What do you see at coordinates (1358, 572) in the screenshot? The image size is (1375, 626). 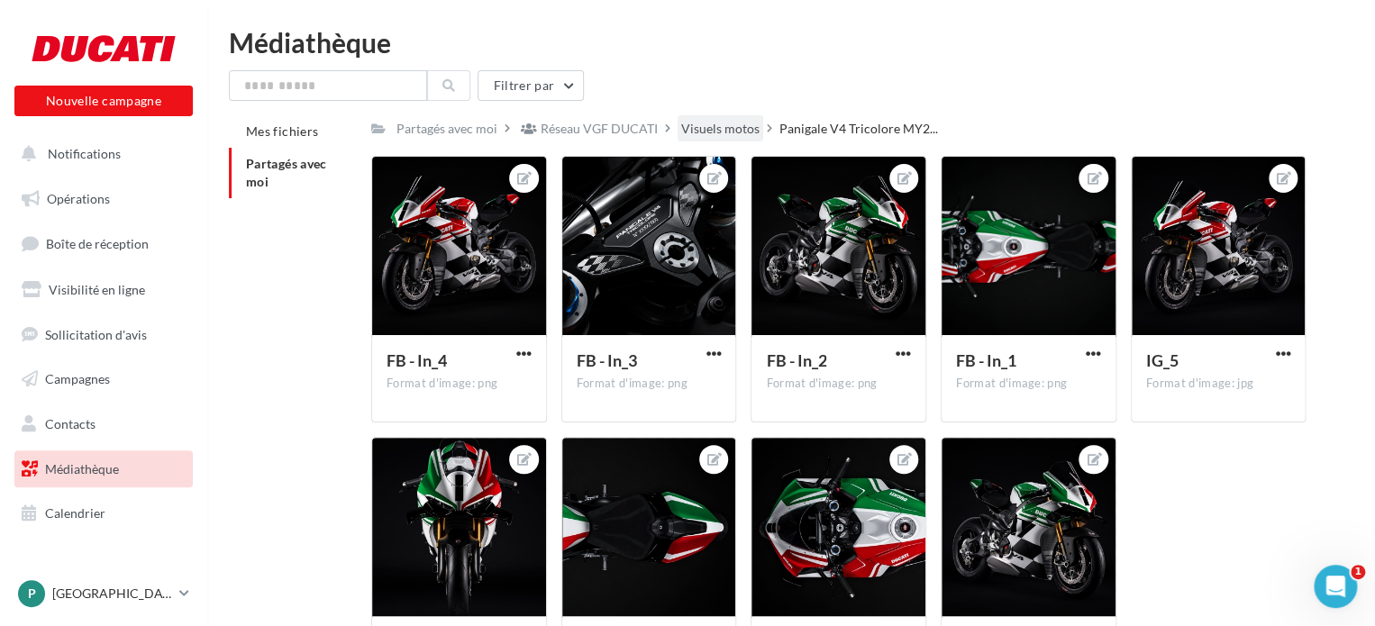 I see `span: 1` at bounding box center [1358, 572].